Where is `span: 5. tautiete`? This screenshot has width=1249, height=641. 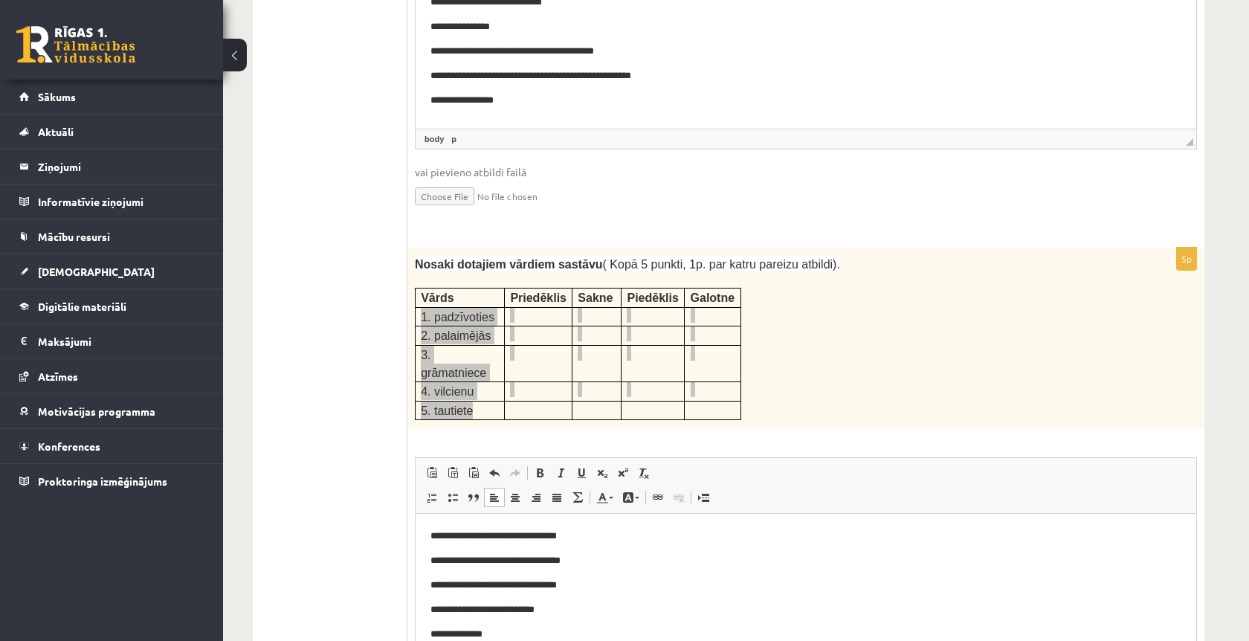
span: 5. tautiete is located at coordinates (447, 410).